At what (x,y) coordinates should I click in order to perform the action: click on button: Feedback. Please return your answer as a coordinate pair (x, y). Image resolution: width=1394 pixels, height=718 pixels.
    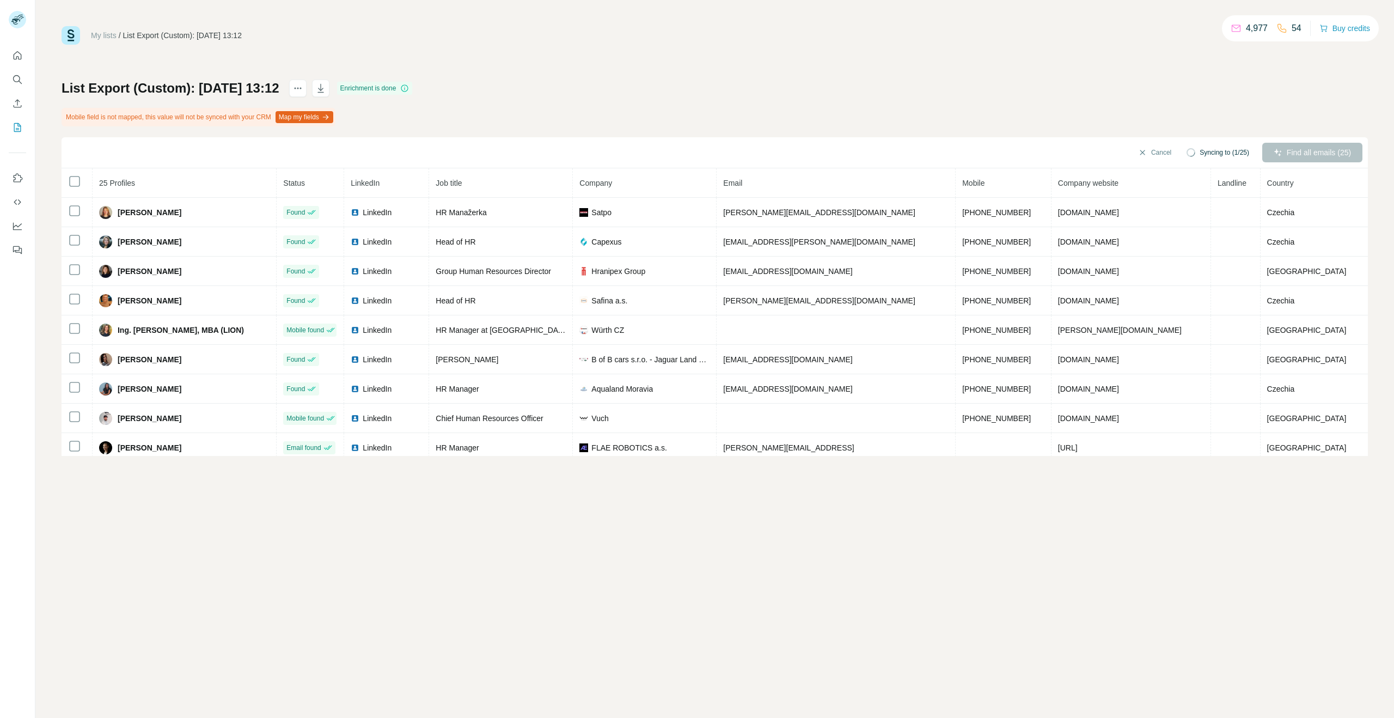
    Looking at the image, I should click on (17, 250).